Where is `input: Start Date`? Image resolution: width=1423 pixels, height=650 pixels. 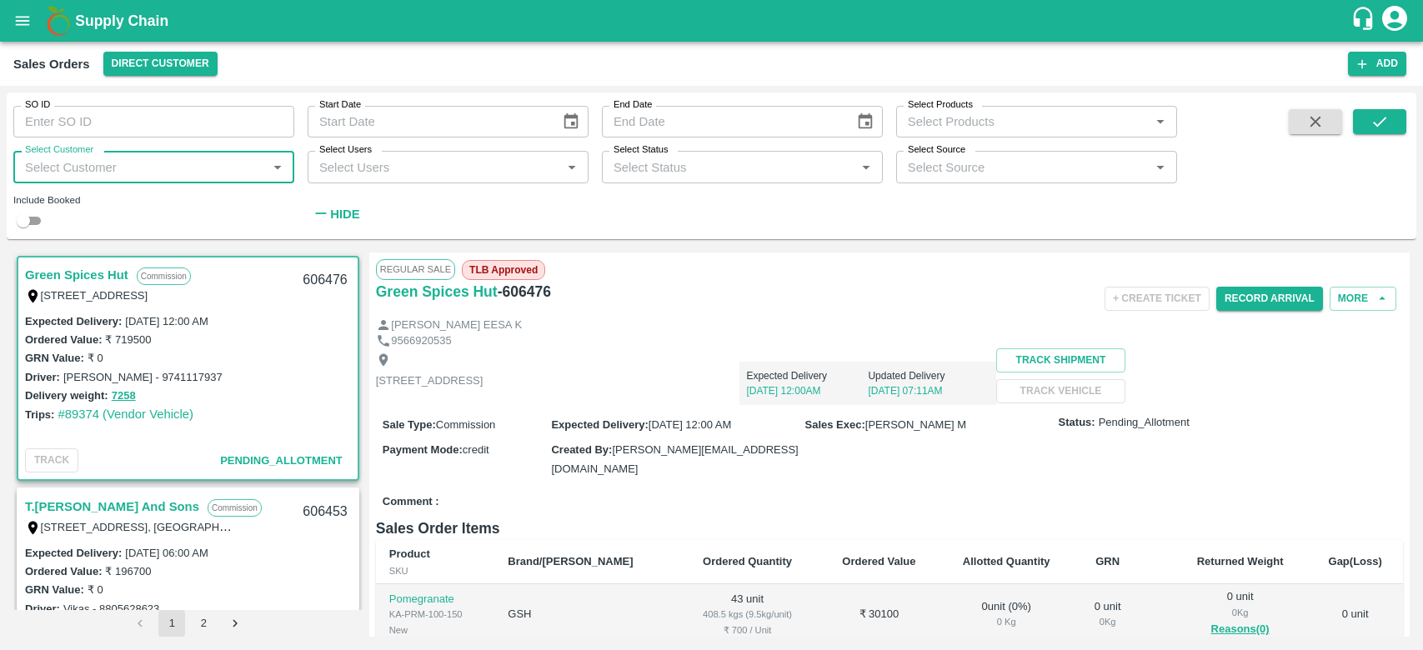 input: Start Date is located at coordinates (428, 122).